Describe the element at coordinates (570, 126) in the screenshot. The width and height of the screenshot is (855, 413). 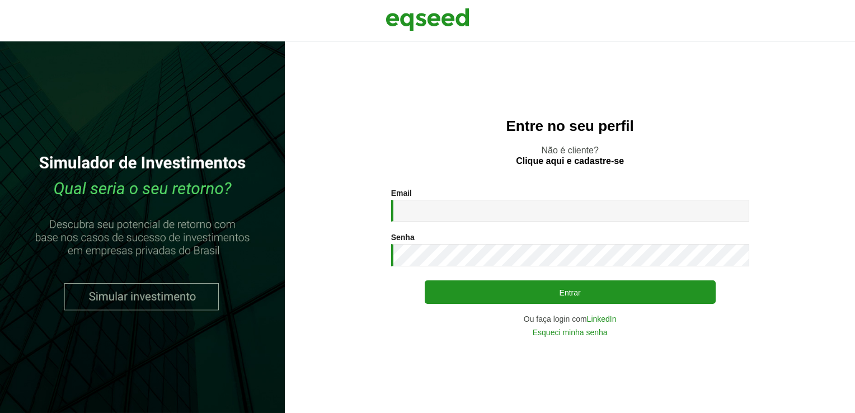
I see `h2: Entre no seu perfil` at that location.